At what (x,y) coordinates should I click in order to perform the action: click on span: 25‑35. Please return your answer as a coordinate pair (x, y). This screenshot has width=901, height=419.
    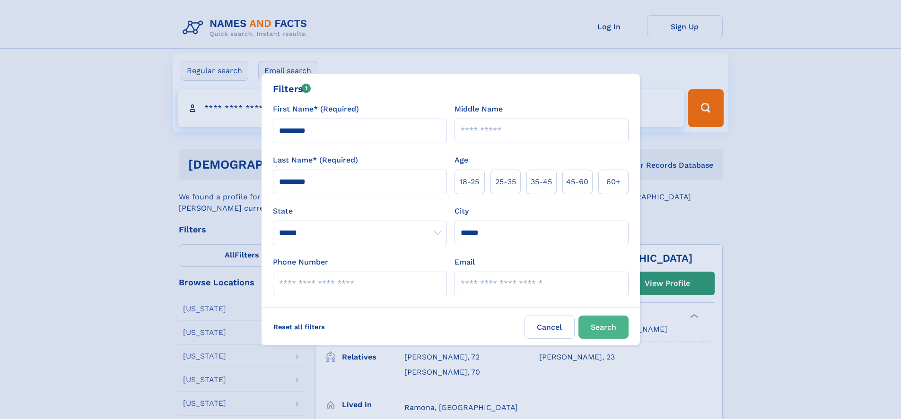
    Looking at the image, I should click on (505, 182).